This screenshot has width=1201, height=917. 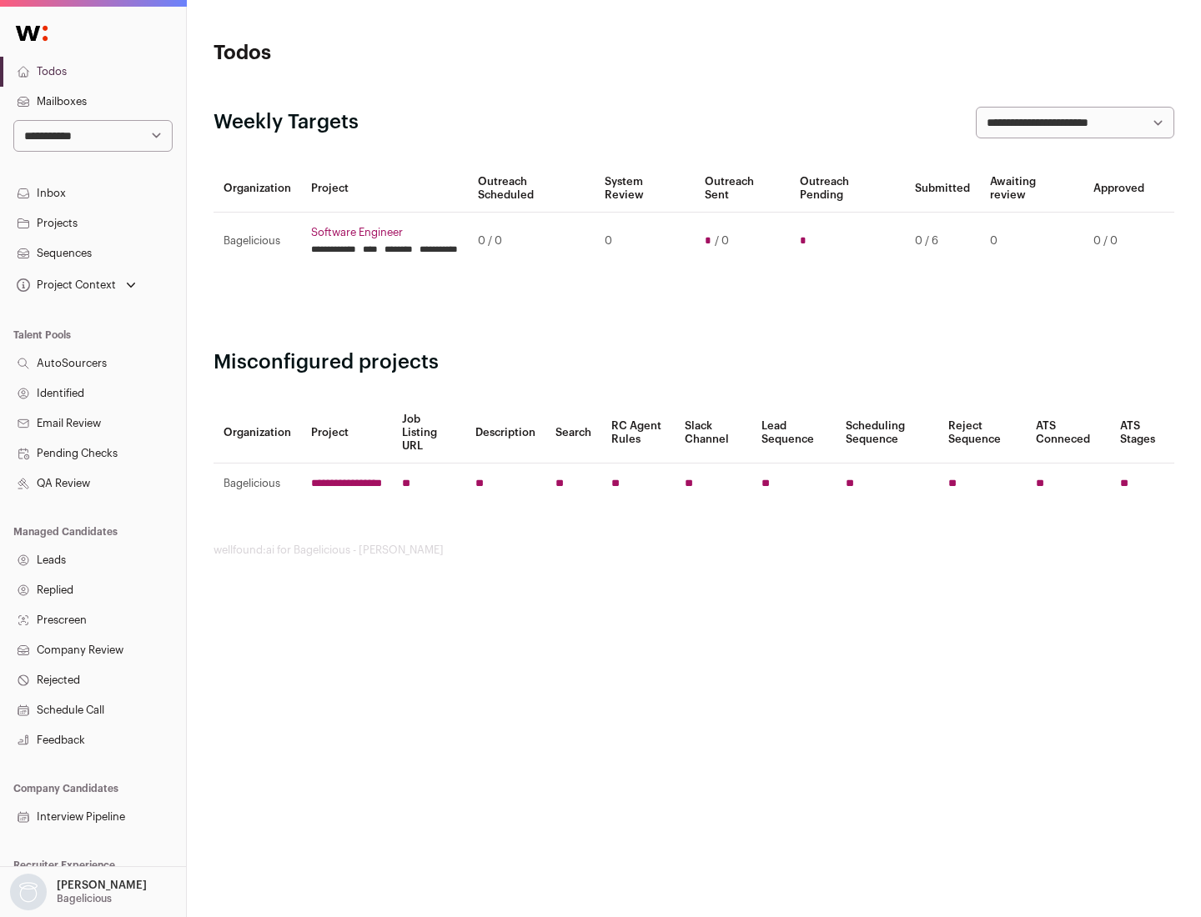 I want to click on p: Bagelicious, so click(x=84, y=899).